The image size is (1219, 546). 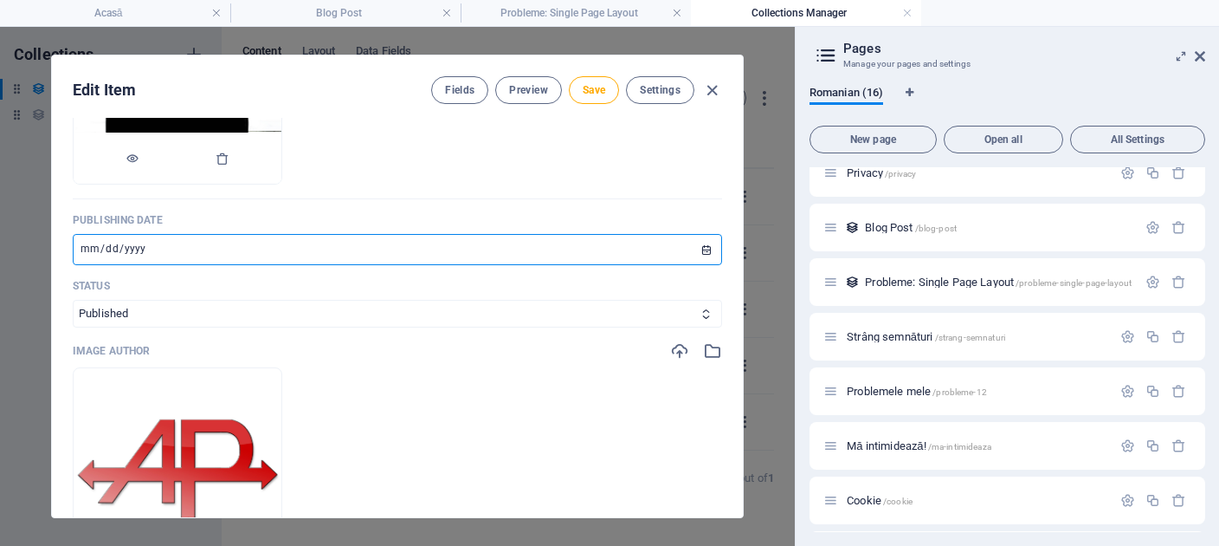 I want to click on span: Settings, so click(x=660, y=90).